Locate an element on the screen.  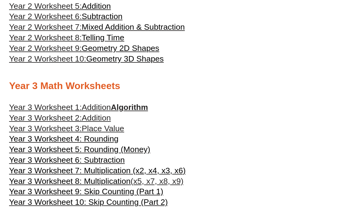
a: Year 3 Worksheet 2:Addition is located at coordinates (60, 118).